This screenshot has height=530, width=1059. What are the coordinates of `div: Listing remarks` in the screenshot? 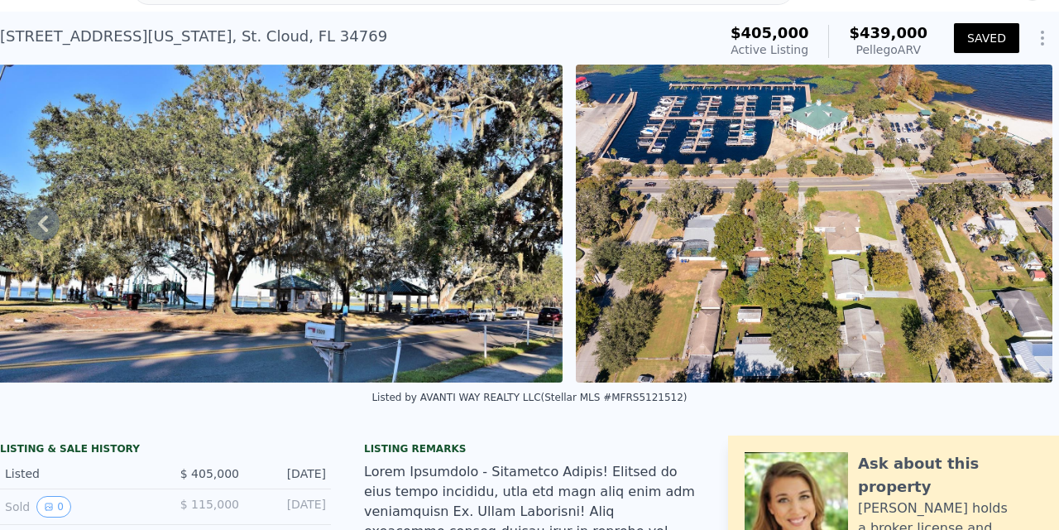 It's located at (530, 448).